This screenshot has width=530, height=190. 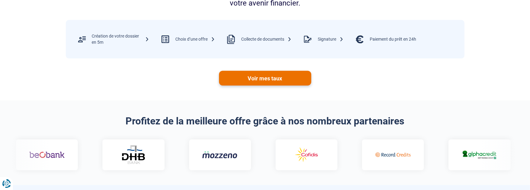 What do you see at coordinates (383, 155) in the screenshot?
I see `img: Record credits` at bounding box center [383, 155].